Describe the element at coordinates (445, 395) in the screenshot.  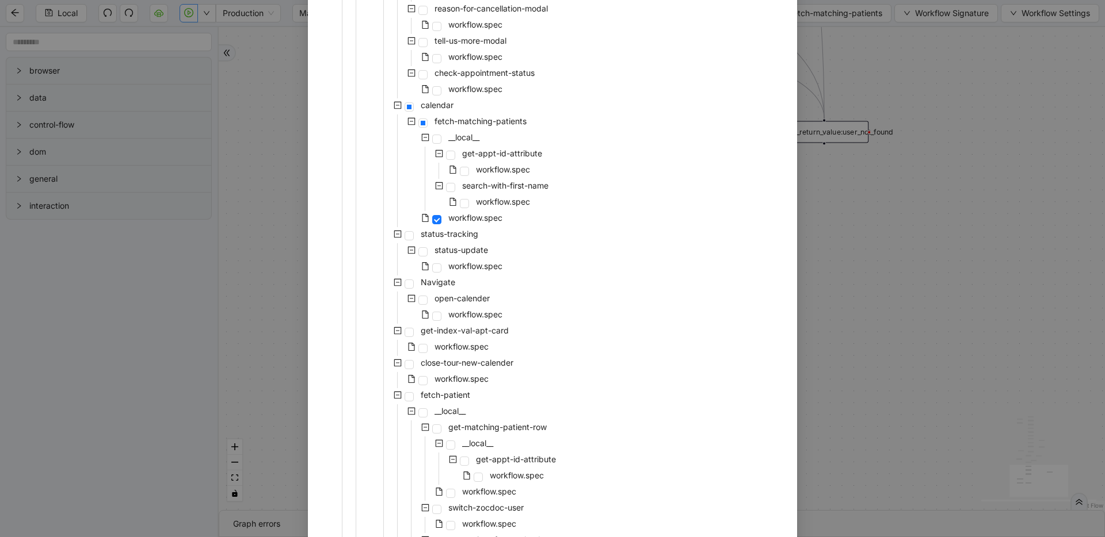
I see `span: fetch-patient` at that location.